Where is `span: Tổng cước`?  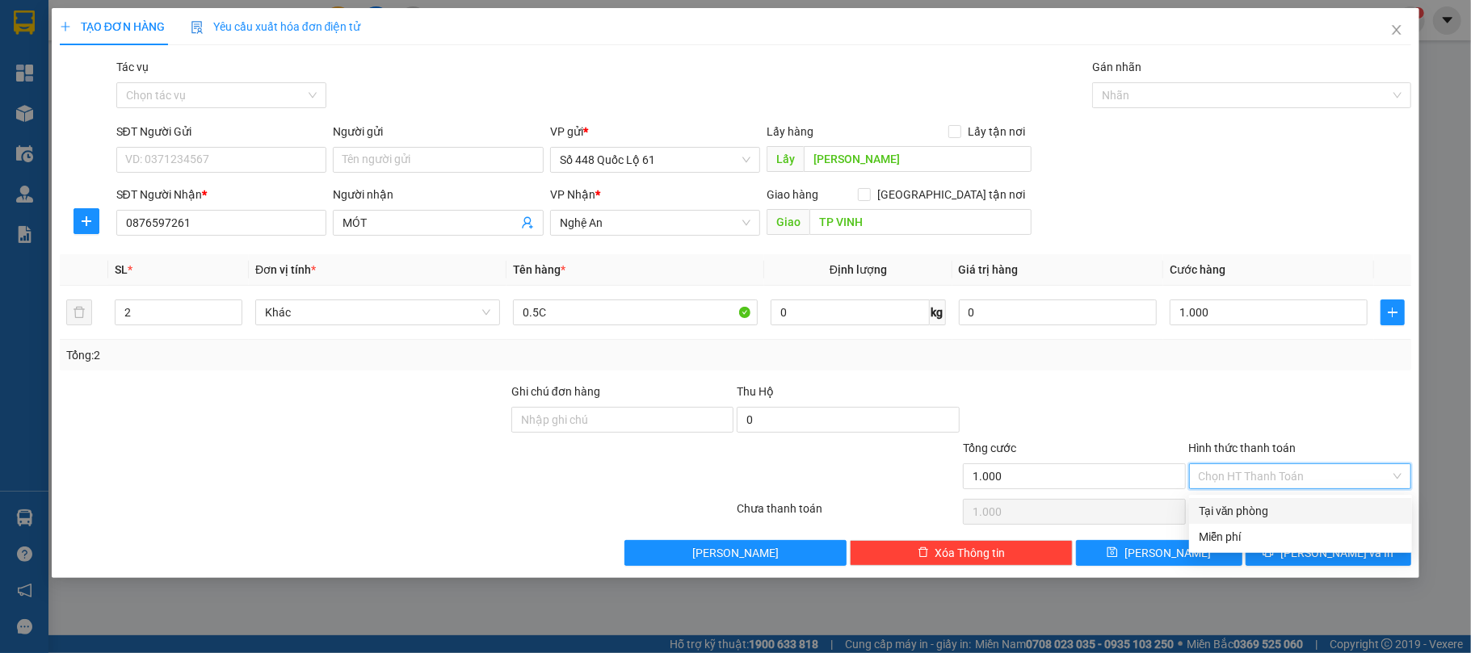
span: Tổng cước is located at coordinates (989, 448).